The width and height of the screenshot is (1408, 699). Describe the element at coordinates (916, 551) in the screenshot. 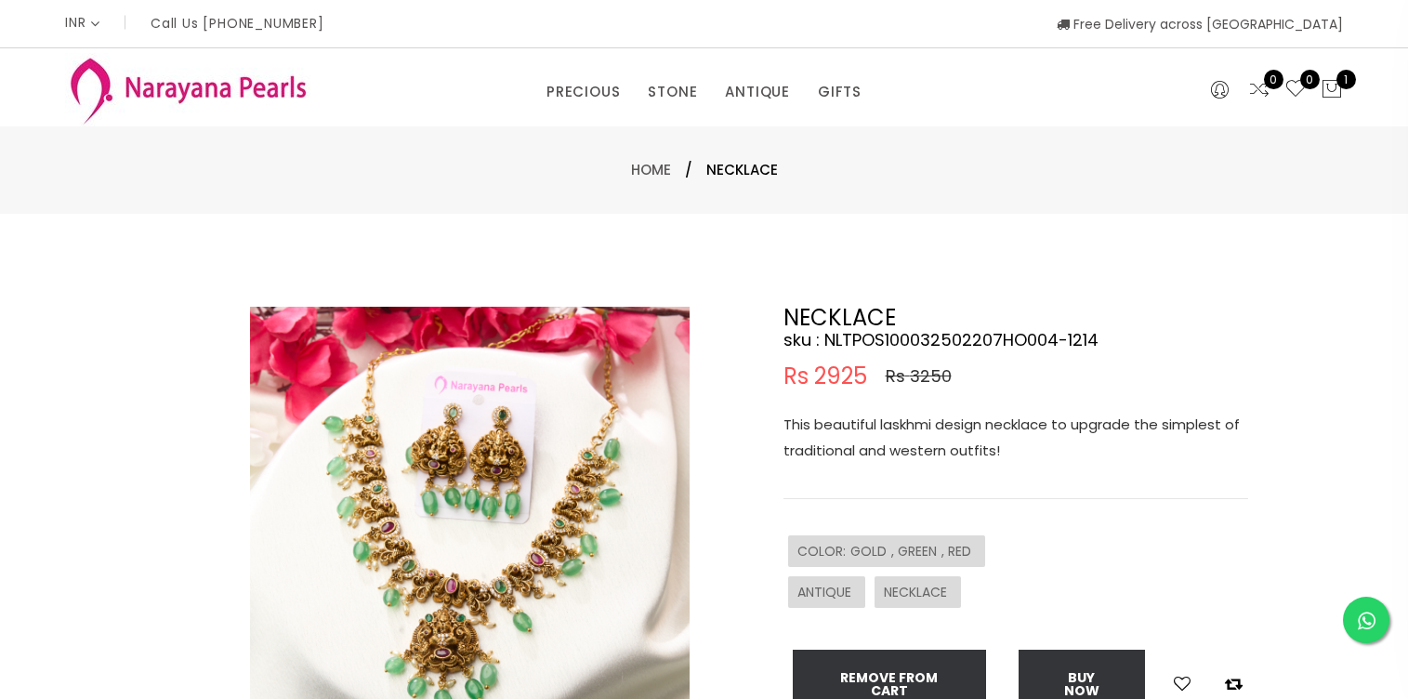

I see `span: , GREEN` at that location.